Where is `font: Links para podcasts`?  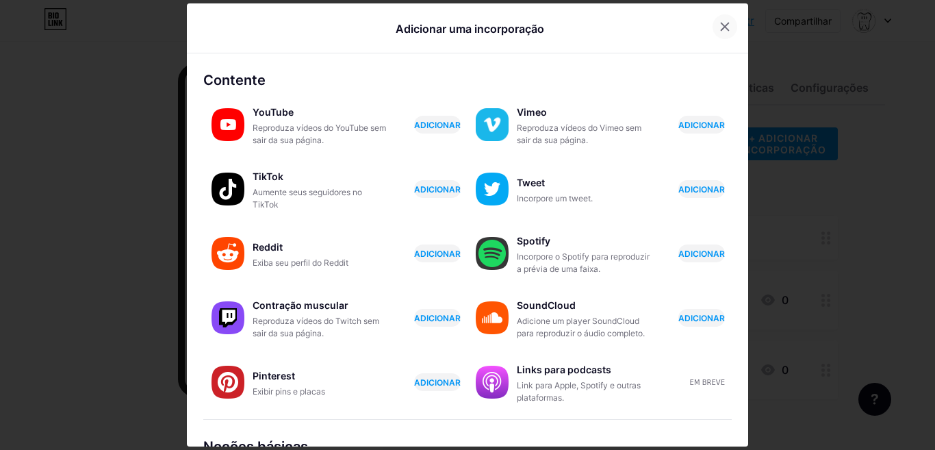 font: Links para podcasts is located at coordinates (564, 369).